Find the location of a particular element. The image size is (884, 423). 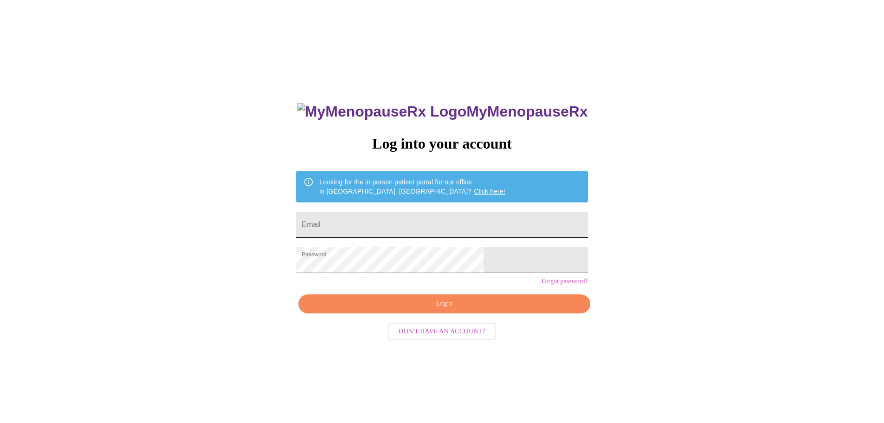

span: Don't have an account? is located at coordinates (442, 331).